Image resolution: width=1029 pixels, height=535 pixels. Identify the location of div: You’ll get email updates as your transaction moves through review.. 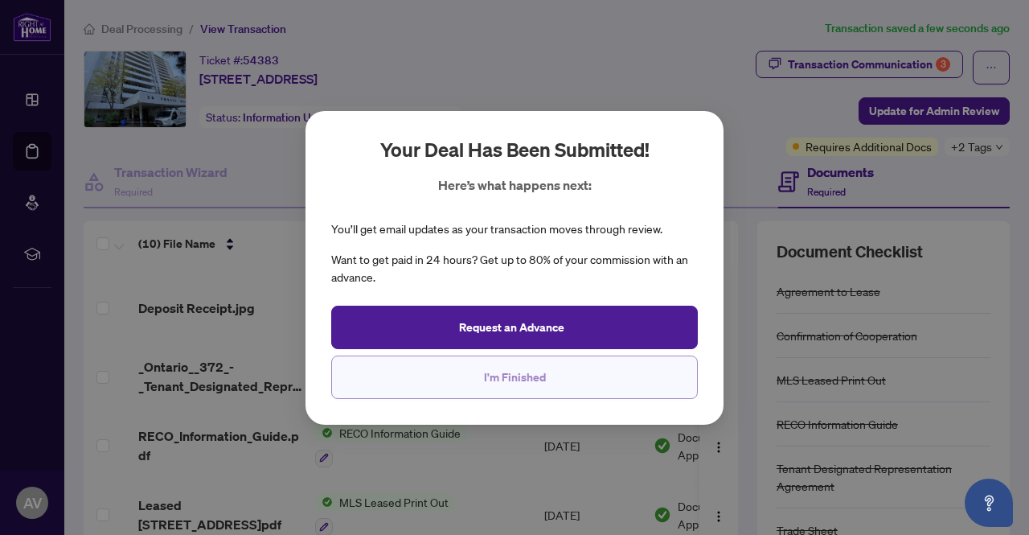
(497, 229).